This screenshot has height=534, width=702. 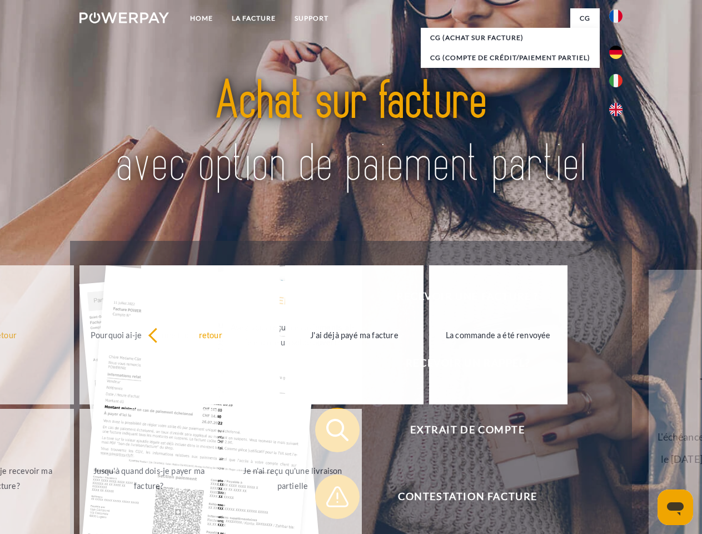 I want to click on img: it, so click(x=616, y=81).